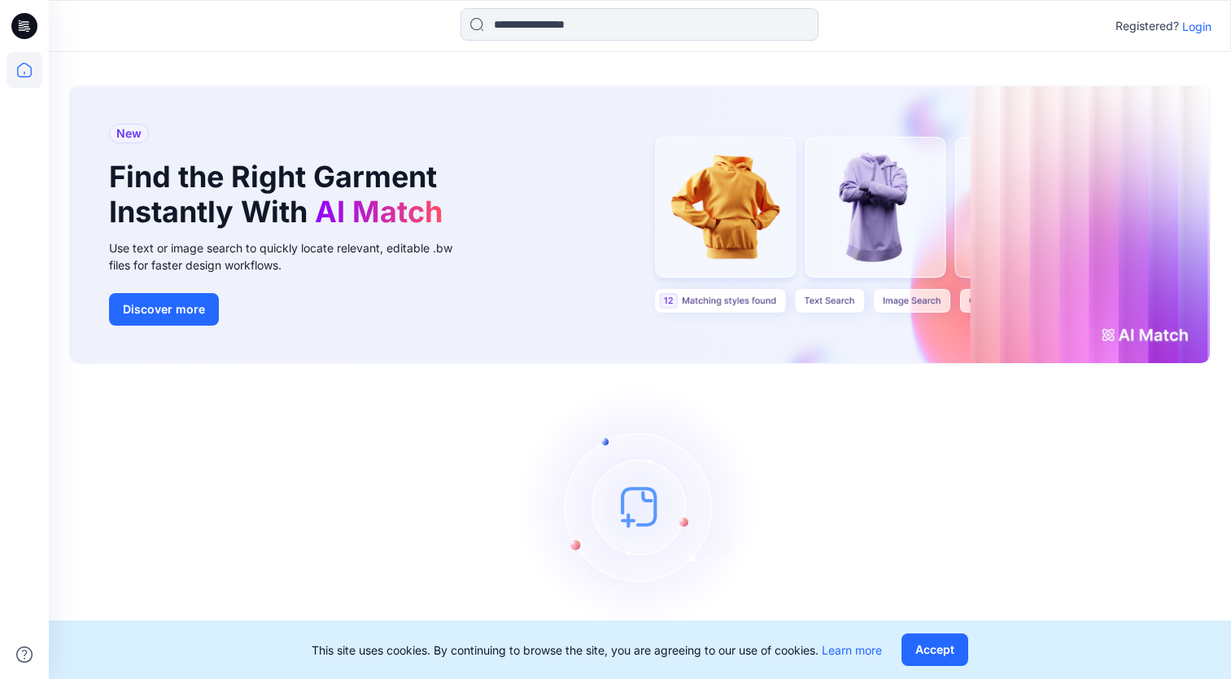 Image resolution: width=1231 pixels, height=679 pixels. I want to click on span: New, so click(129, 133).